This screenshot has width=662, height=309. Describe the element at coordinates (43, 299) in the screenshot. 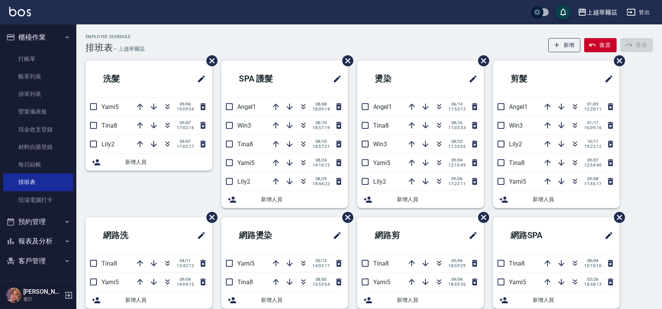

I see `p: 會計` at that location.